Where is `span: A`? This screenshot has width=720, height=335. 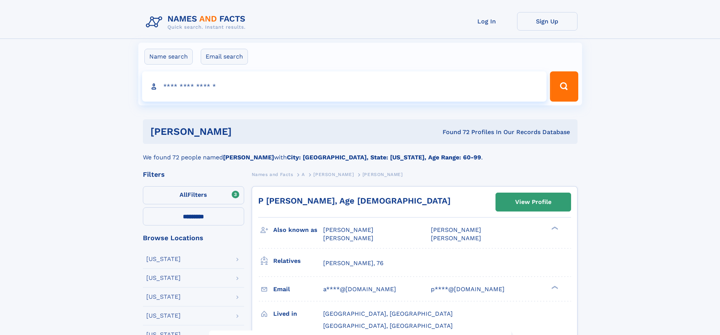 span: A is located at coordinates (303, 175).